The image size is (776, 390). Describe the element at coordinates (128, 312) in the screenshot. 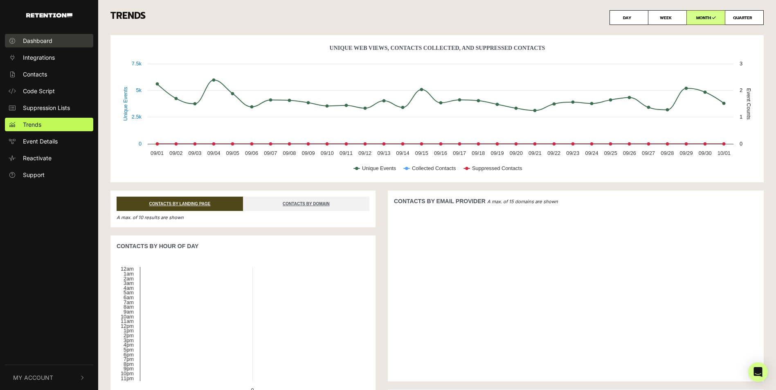

I see `text: 9am` at that location.